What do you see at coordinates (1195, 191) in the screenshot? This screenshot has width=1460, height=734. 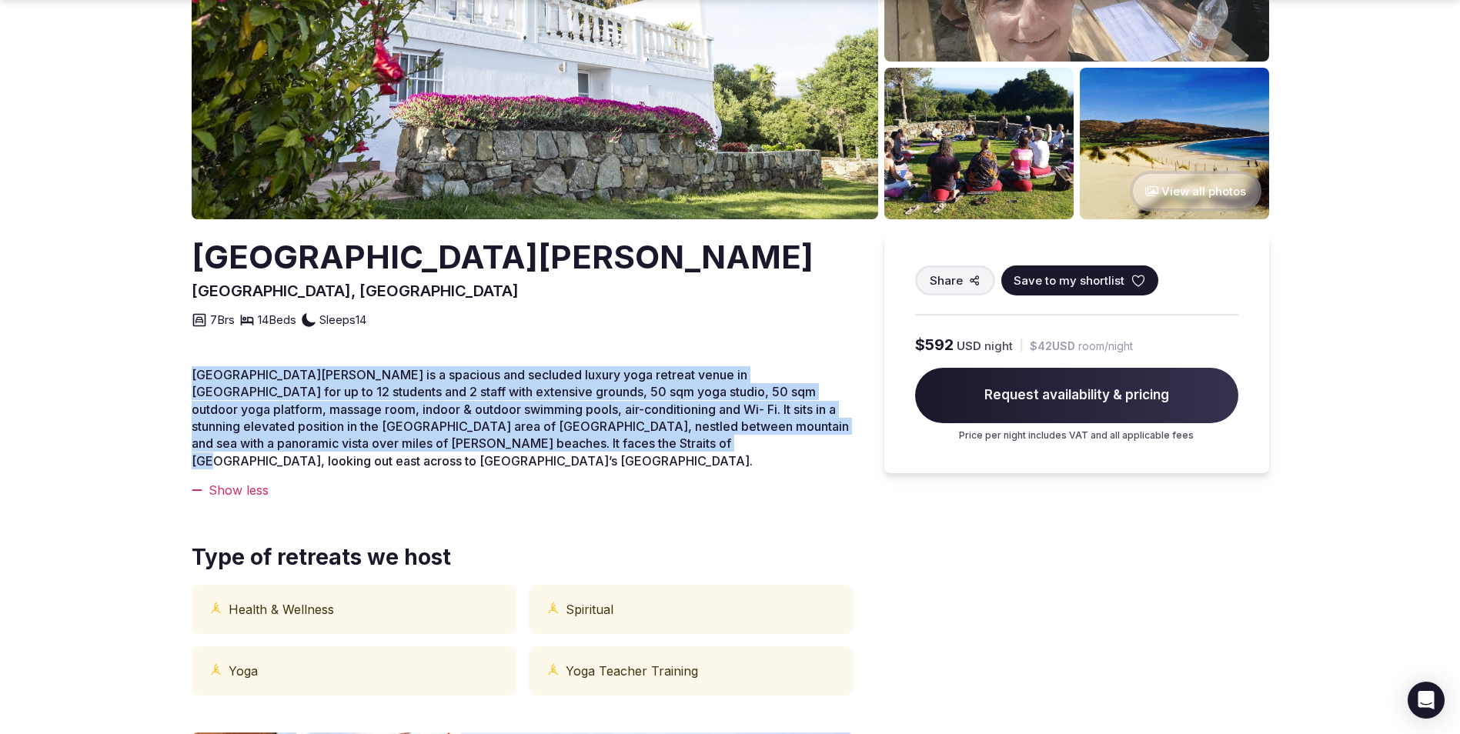 I see `button: View all photos` at bounding box center [1195, 191].